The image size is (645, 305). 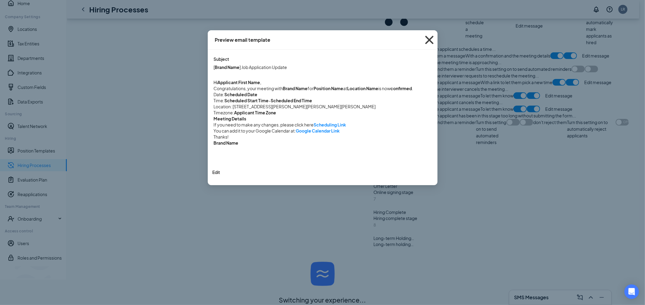 I want to click on b: Applicant Time Zone, so click(x=255, y=112).